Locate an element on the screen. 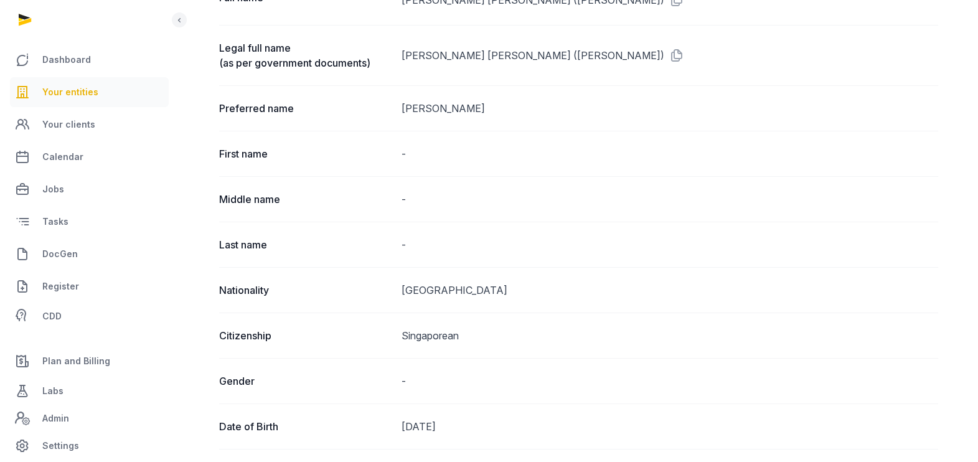  dt: Gender is located at coordinates (305, 381).